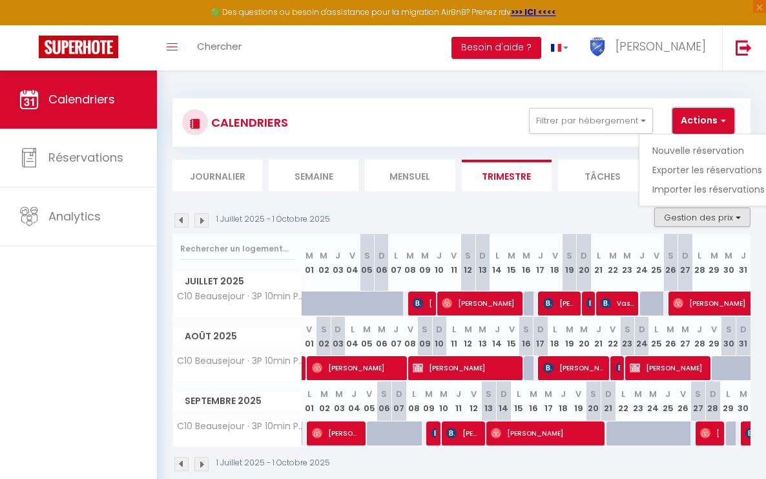 The width and height of the screenshot is (766, 479). What do you see at coordinates (248, 122) in the screenshot?
I see `h3: CALENDRIERS` at bounding box center [248, 122].